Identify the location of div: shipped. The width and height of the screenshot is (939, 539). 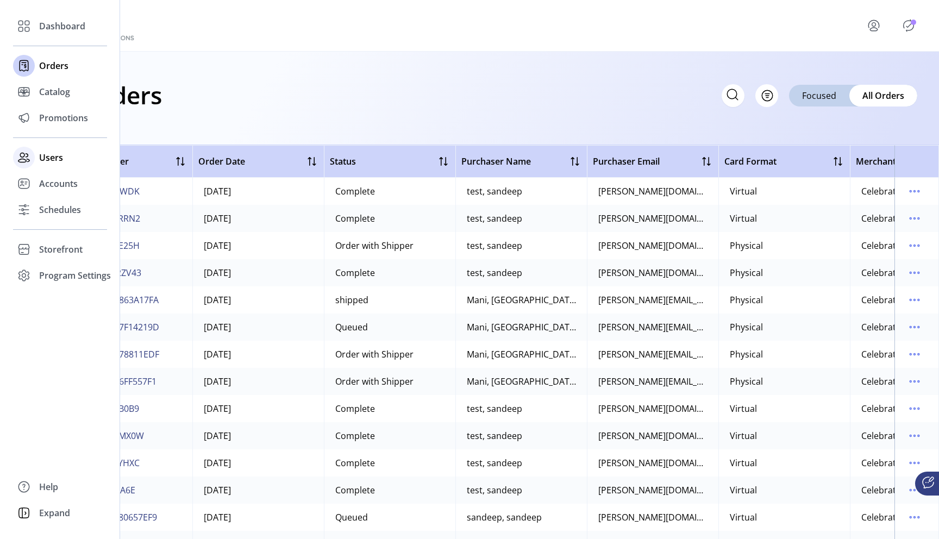
(351, 300).